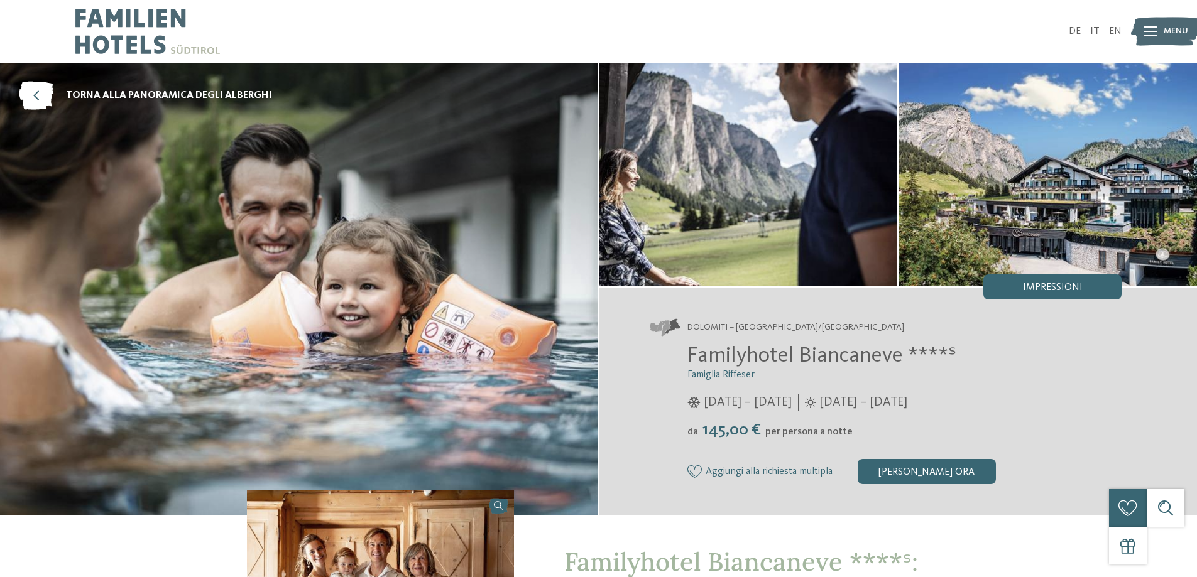 The image size is (1197, 577). I want to click on span: Menu, so click(1175, 31).